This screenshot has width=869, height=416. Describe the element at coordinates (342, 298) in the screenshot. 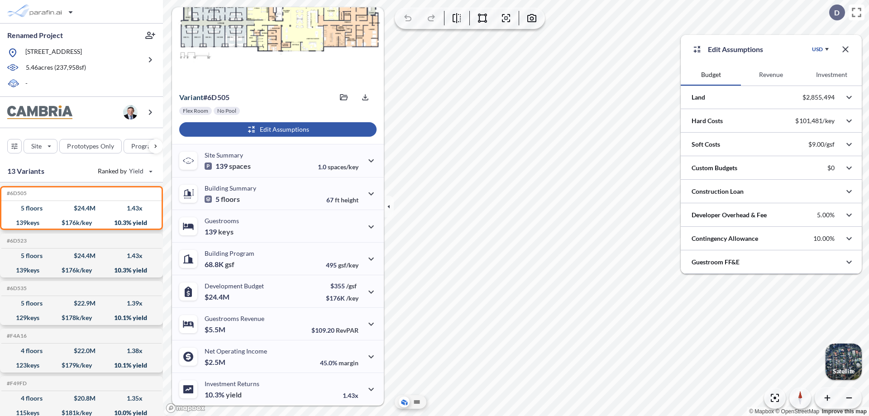

I see `p: $176K` at that location.